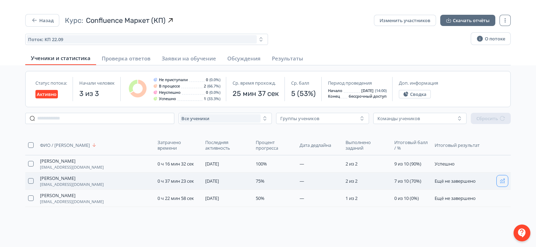  I want to click on span: Дата дедлайна, so click(315, 145).